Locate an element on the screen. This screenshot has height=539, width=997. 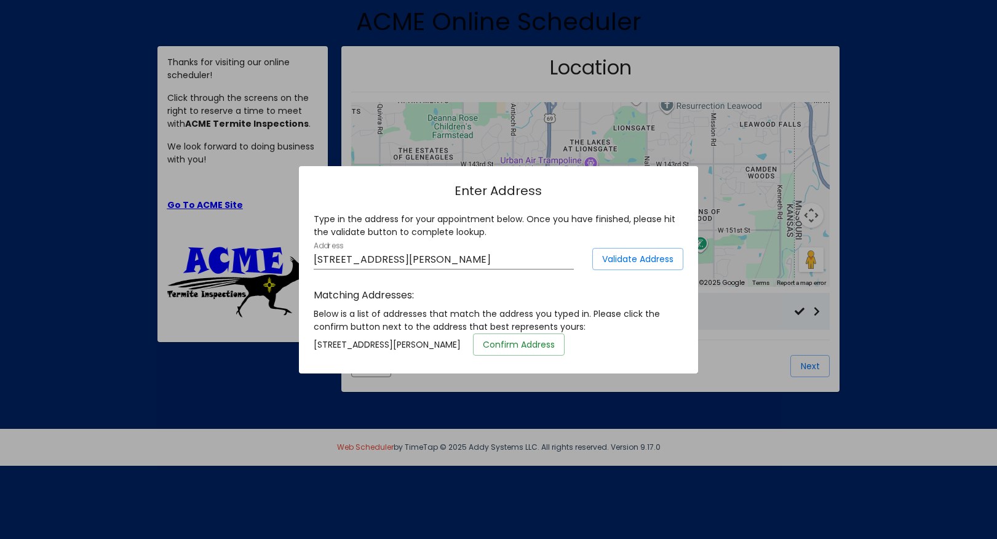
button: Confirm Address is located at coordinates (518, 344).